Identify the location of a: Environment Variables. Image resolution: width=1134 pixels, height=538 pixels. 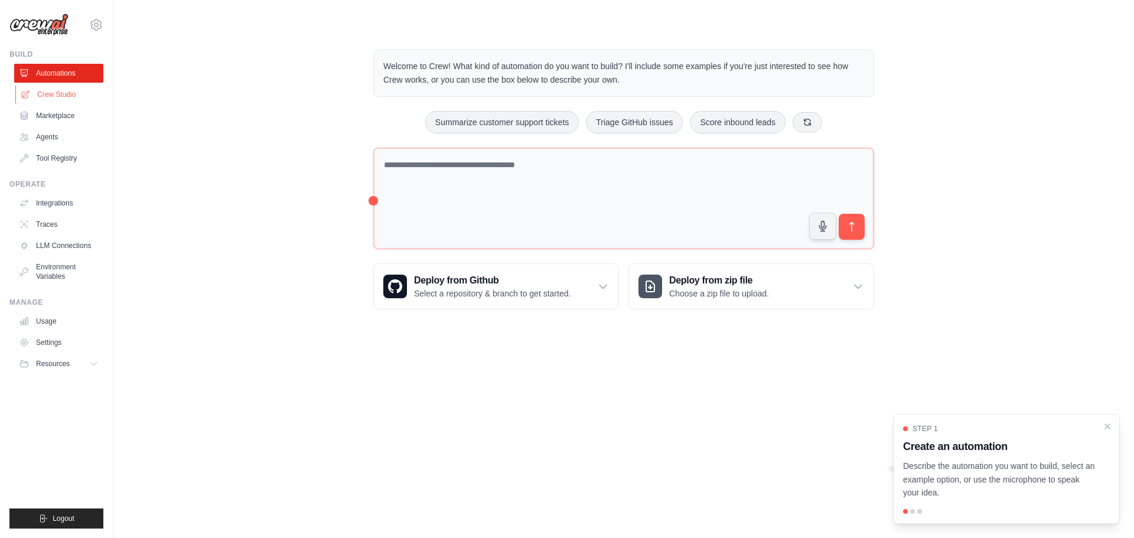
(58, 272).